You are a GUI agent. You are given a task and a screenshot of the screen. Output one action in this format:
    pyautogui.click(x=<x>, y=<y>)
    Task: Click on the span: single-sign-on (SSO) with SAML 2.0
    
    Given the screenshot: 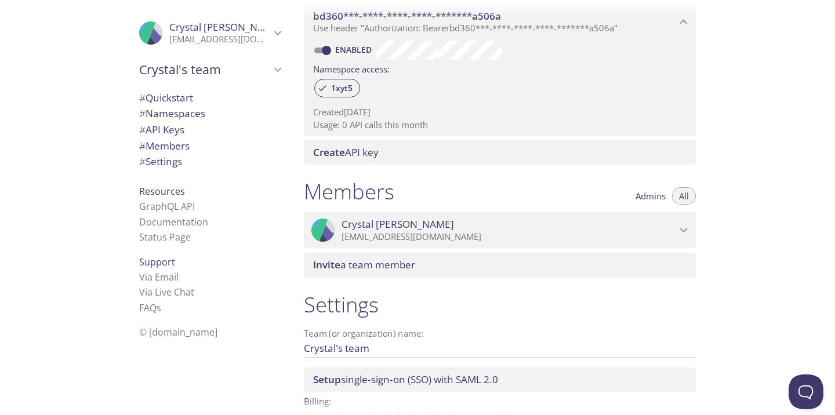 What is the action you would take?
    pyautogui.click(x=406, y=379)
    